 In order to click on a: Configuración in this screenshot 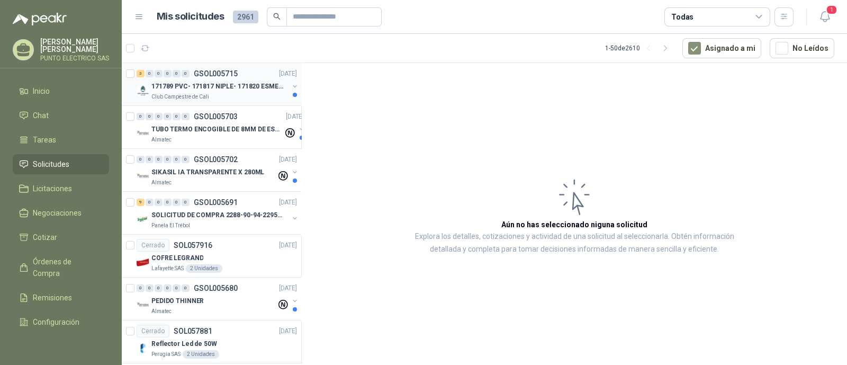, I will do `click(61, 322)`.